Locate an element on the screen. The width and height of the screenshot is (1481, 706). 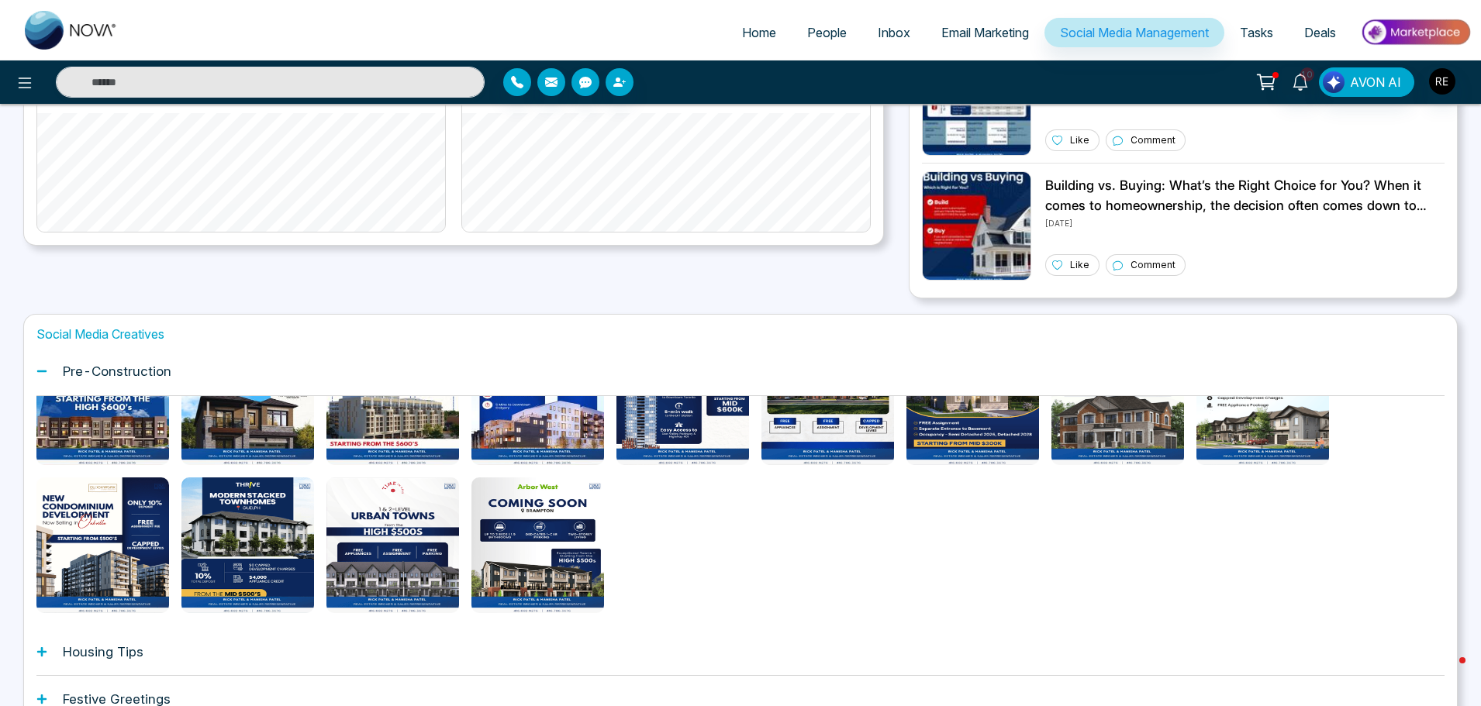
span: Deals is located at coordinates (1319, 33).